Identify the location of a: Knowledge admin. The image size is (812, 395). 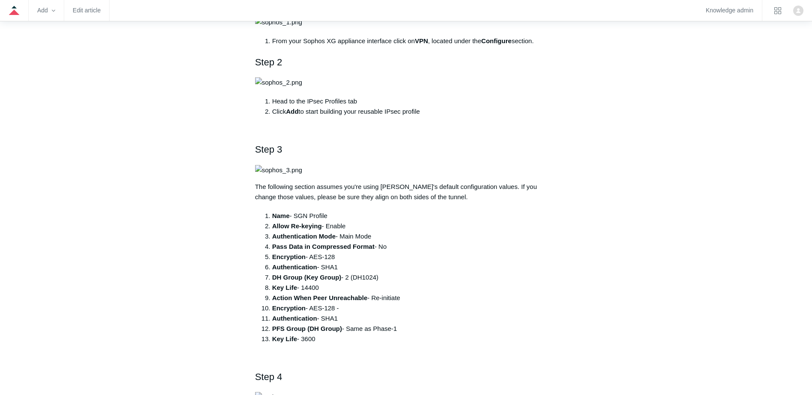
(729, 10).